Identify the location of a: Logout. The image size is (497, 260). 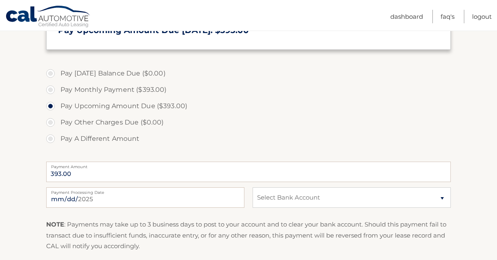
(482, 16).